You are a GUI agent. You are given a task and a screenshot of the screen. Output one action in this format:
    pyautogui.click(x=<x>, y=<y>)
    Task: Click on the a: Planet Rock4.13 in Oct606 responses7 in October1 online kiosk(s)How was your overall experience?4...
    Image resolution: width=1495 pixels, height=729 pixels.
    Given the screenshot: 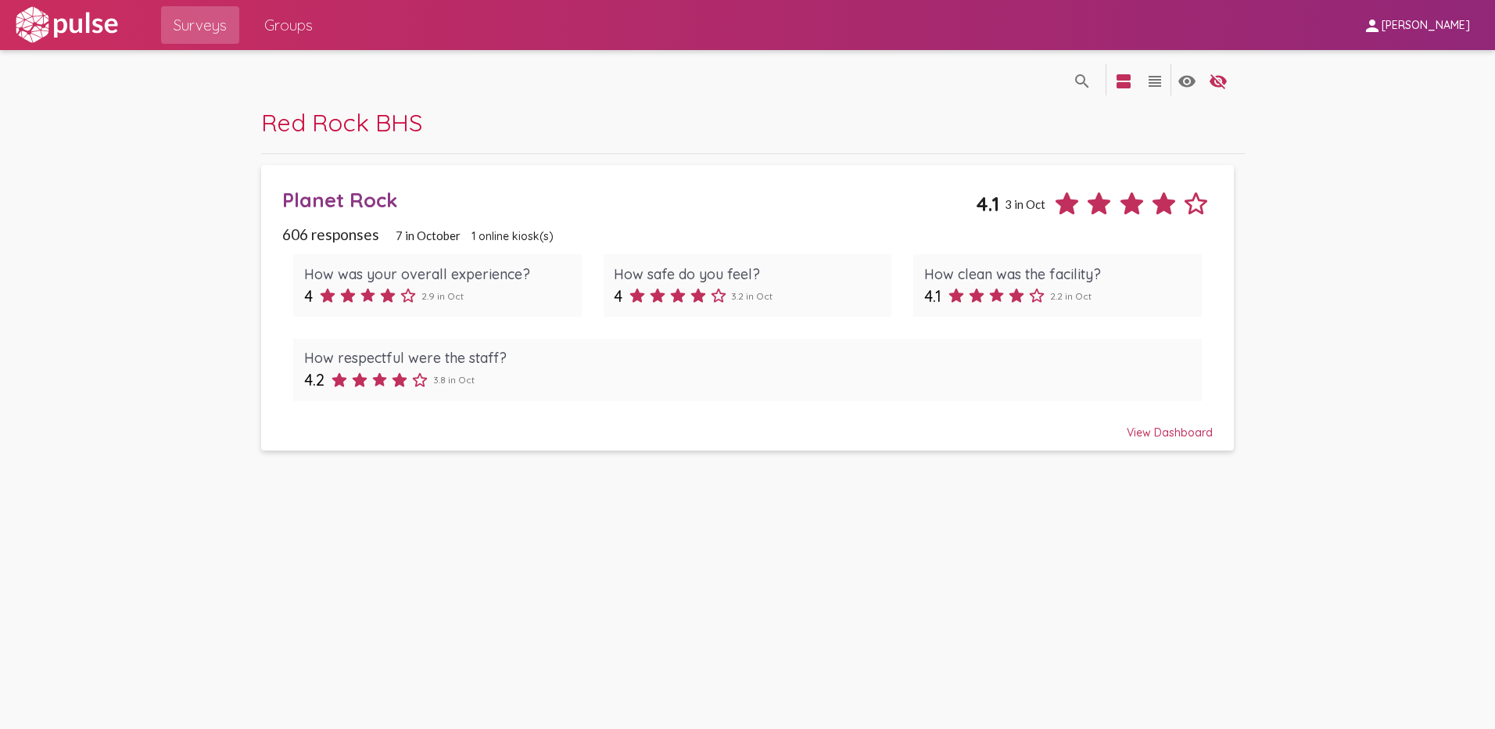 What is the action you would take?
    pyautogui.click(x=748, y=307)
    